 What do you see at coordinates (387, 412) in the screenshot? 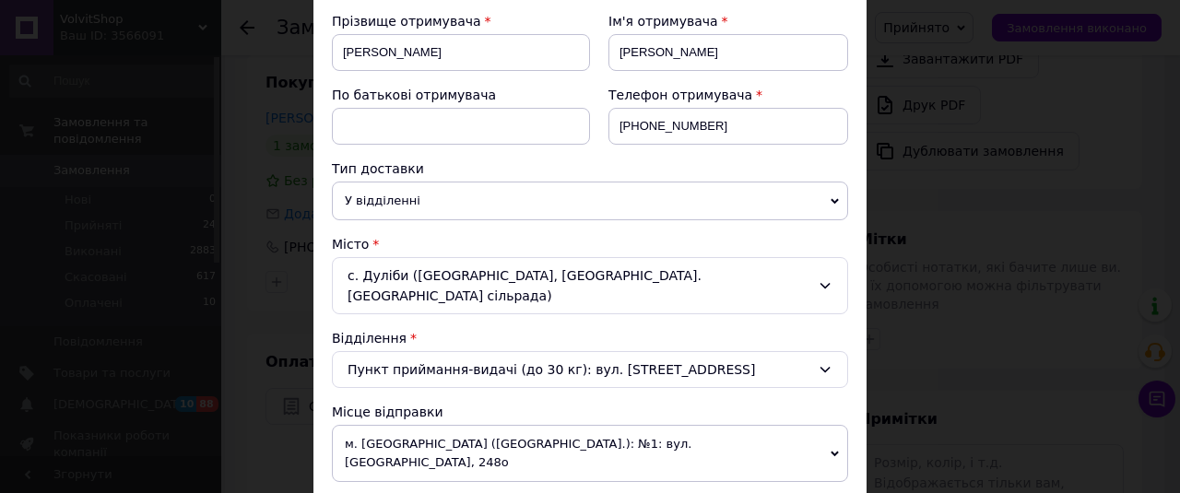
I see `span: Місце відправки` at bounding box center [387, 412].